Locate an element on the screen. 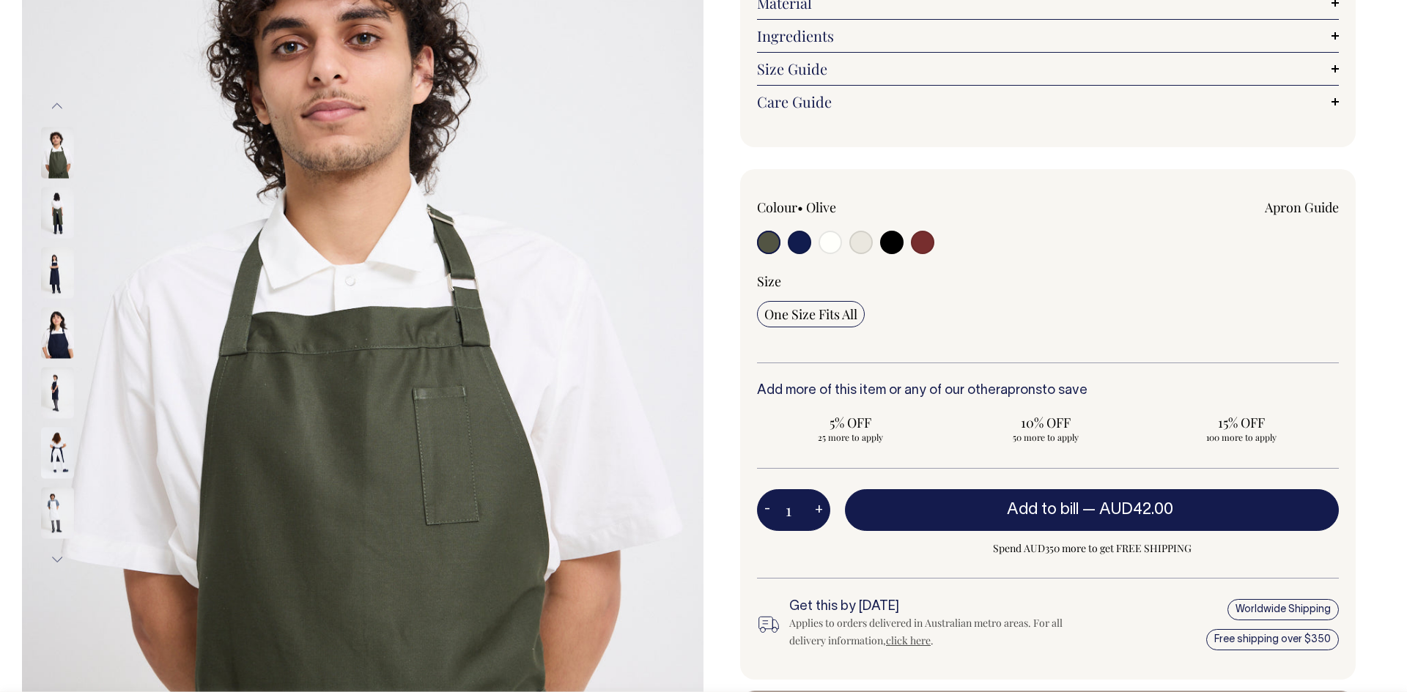 Image resolution: width=1407 pixels, height=692 pixels. h6: Add more of this item or any of our other to save is located at coordinates (1048, 391).